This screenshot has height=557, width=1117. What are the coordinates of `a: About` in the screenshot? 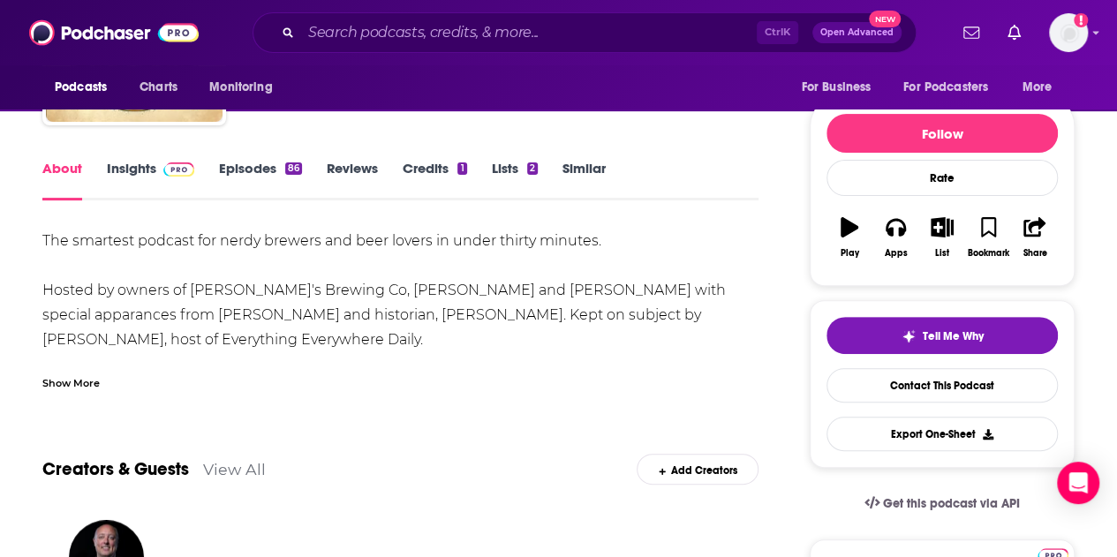 It's located at (62, 180).